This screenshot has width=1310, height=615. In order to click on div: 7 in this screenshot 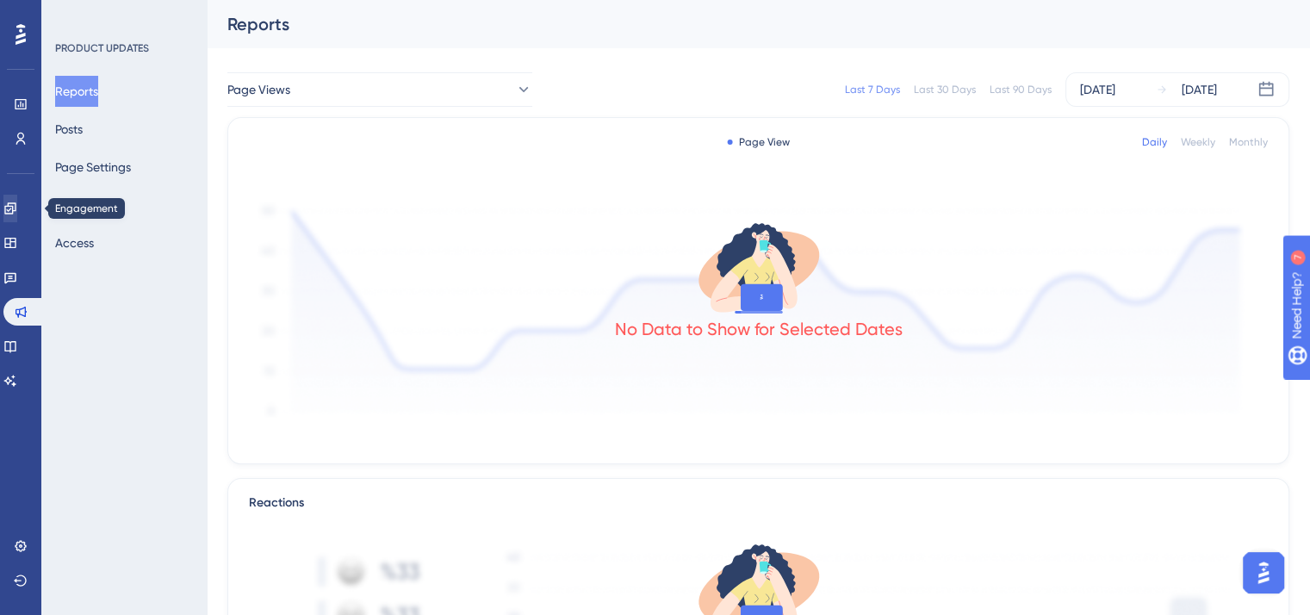, I will do `click(122, 16)`.